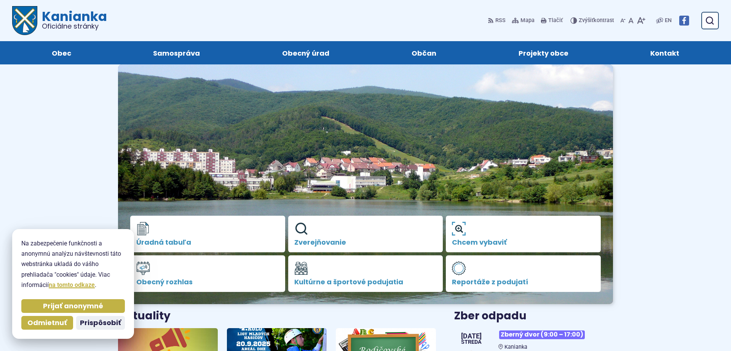 The image size is (731, 351). I want to click on span: Obecný úrad, so click(306, 53).